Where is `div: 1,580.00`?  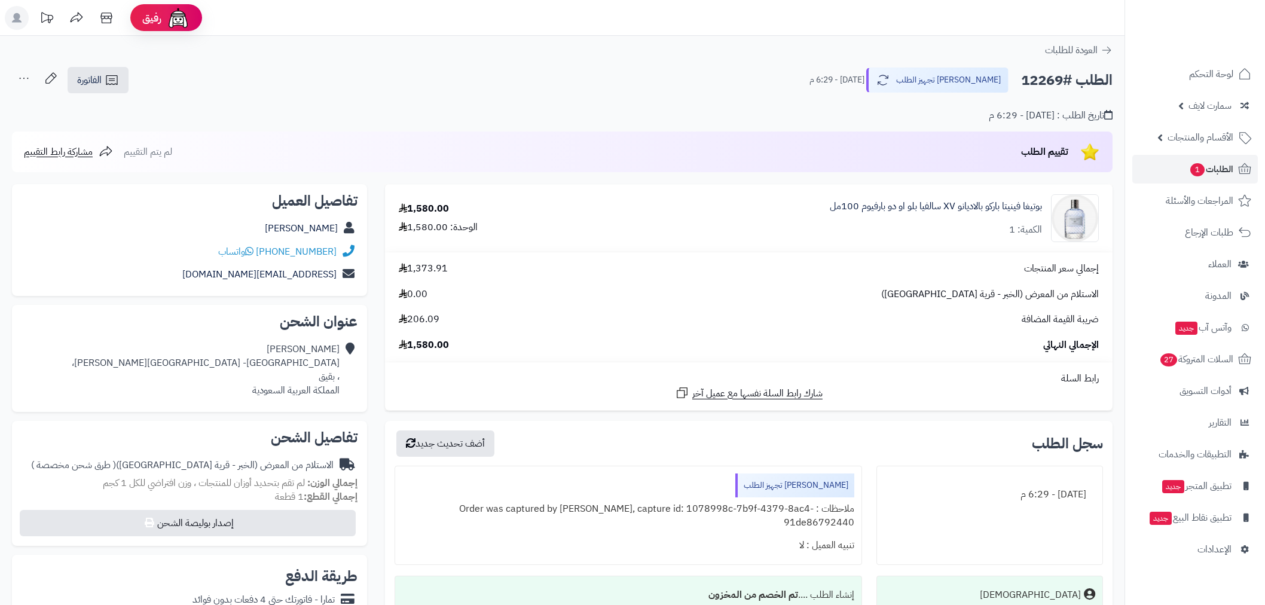
div: 1,580.00 is located at coordinates (424, 209).